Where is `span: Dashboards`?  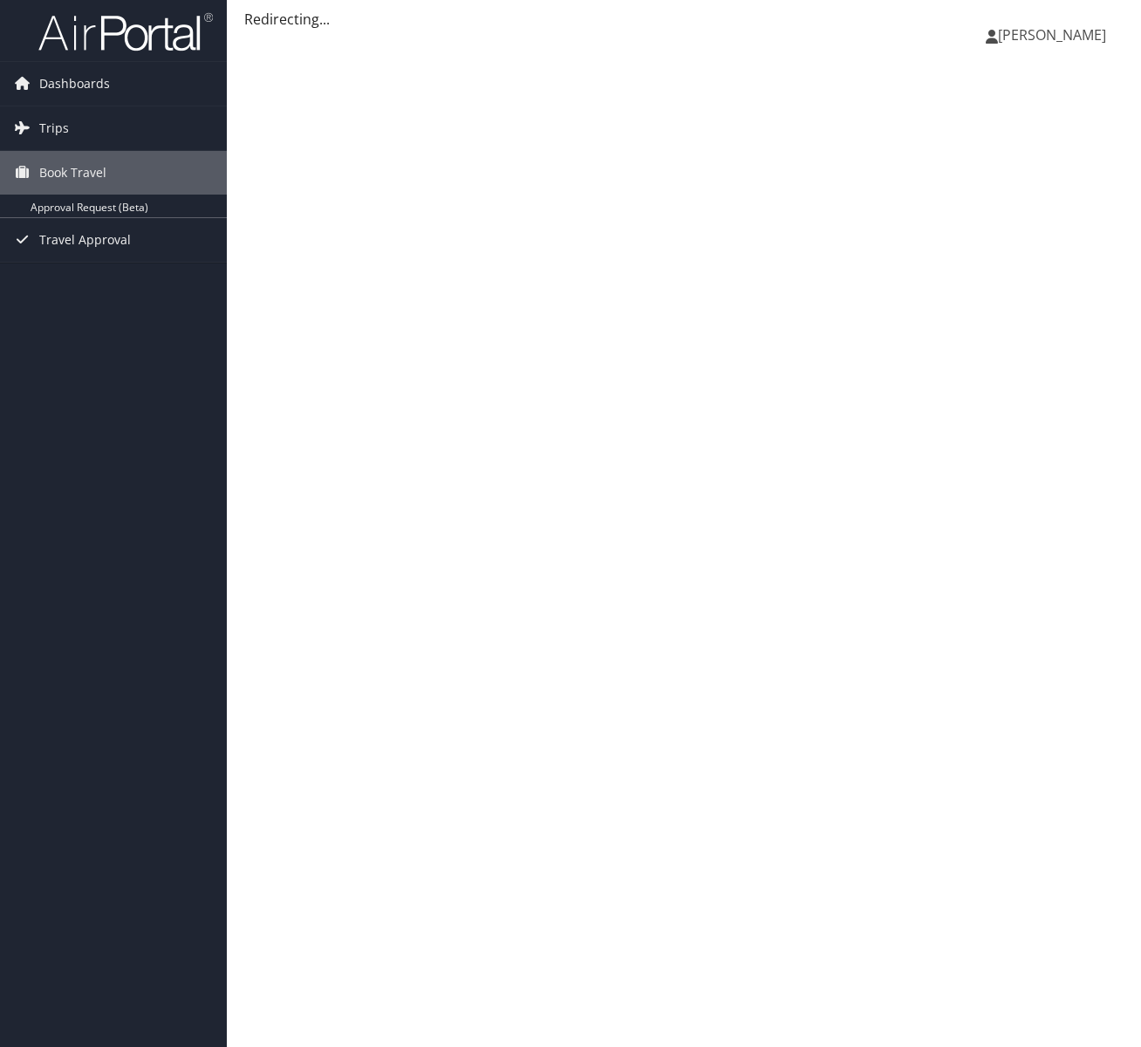
span: Dashboards is located at coordinates (74, 84).